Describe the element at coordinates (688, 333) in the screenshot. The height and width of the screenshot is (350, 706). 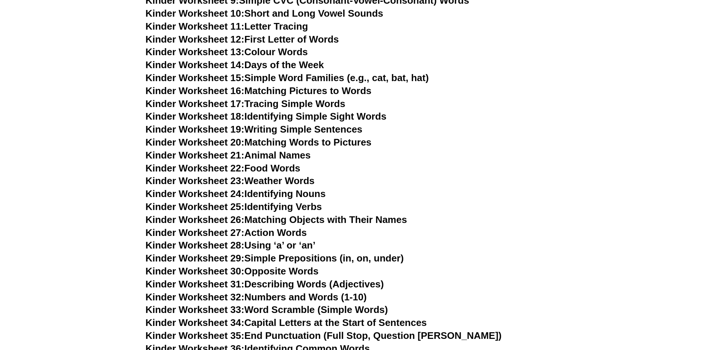
I see `div: Chat Widget` at that location.